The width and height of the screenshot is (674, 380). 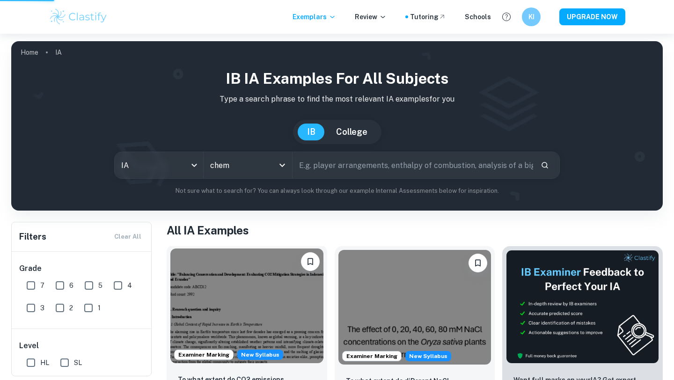 I want to click on a: Home, so click(x=29, y=52).